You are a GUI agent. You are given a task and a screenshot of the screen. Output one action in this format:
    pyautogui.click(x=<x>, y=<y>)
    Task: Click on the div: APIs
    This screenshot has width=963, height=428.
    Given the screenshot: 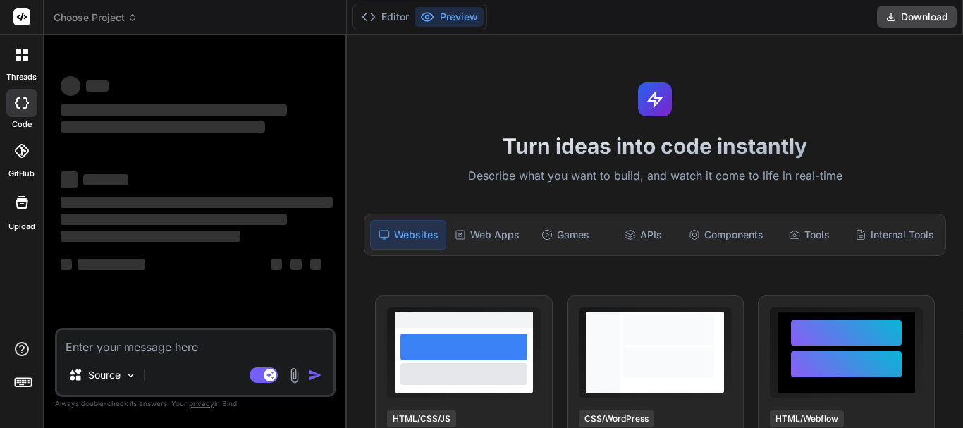 What is the action you would take?
    pyautogui.click(x=643, y=235)
    